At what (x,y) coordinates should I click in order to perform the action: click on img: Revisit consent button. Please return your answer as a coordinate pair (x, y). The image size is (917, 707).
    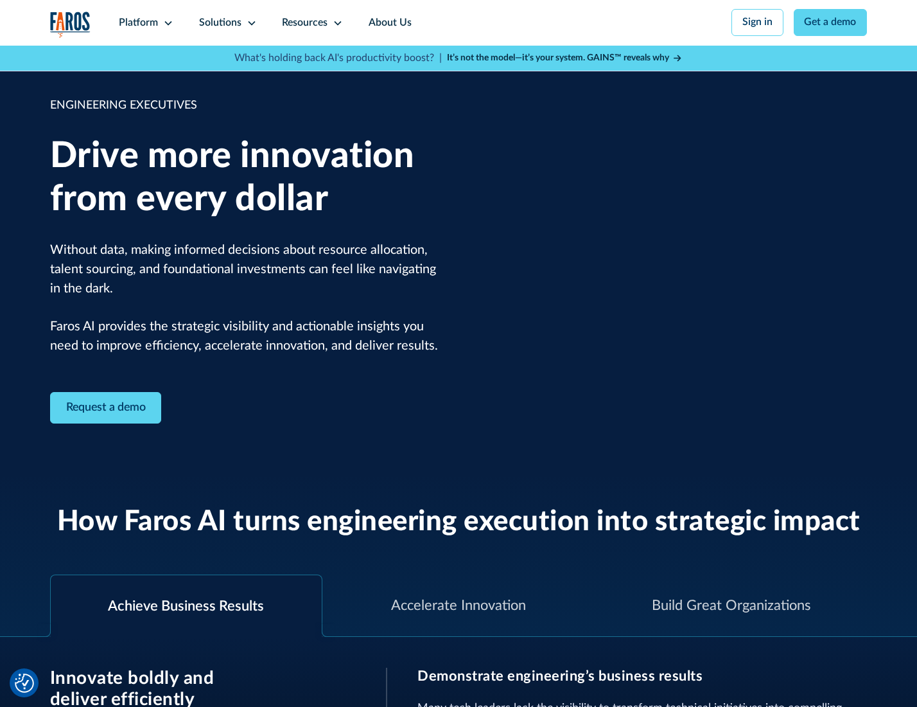
    Looking at the image, I should click on (24, 683).